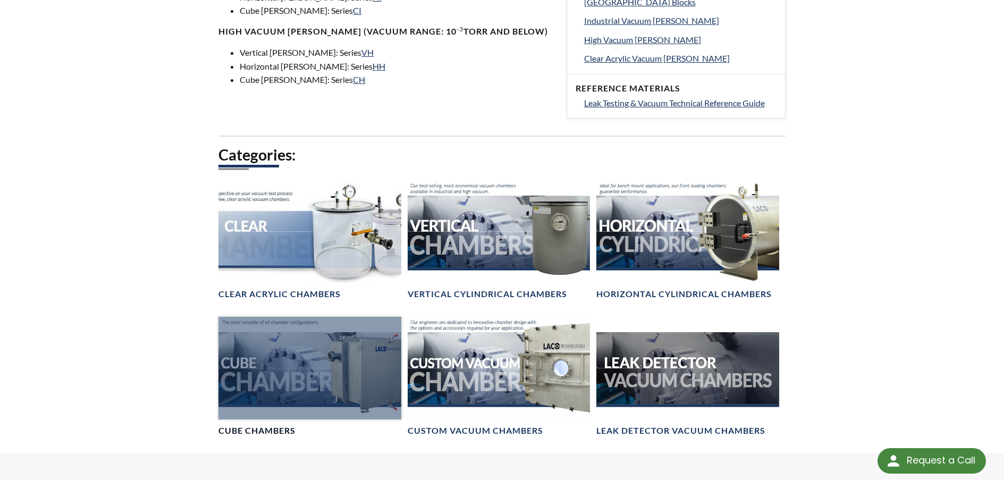  What do you see at coordinates (688, 376) in the screenshot?
I see `a: Leak Test Vacuum Chambers headerLeak Detector Vacuum Chambers` at bounding box center [688, 376].